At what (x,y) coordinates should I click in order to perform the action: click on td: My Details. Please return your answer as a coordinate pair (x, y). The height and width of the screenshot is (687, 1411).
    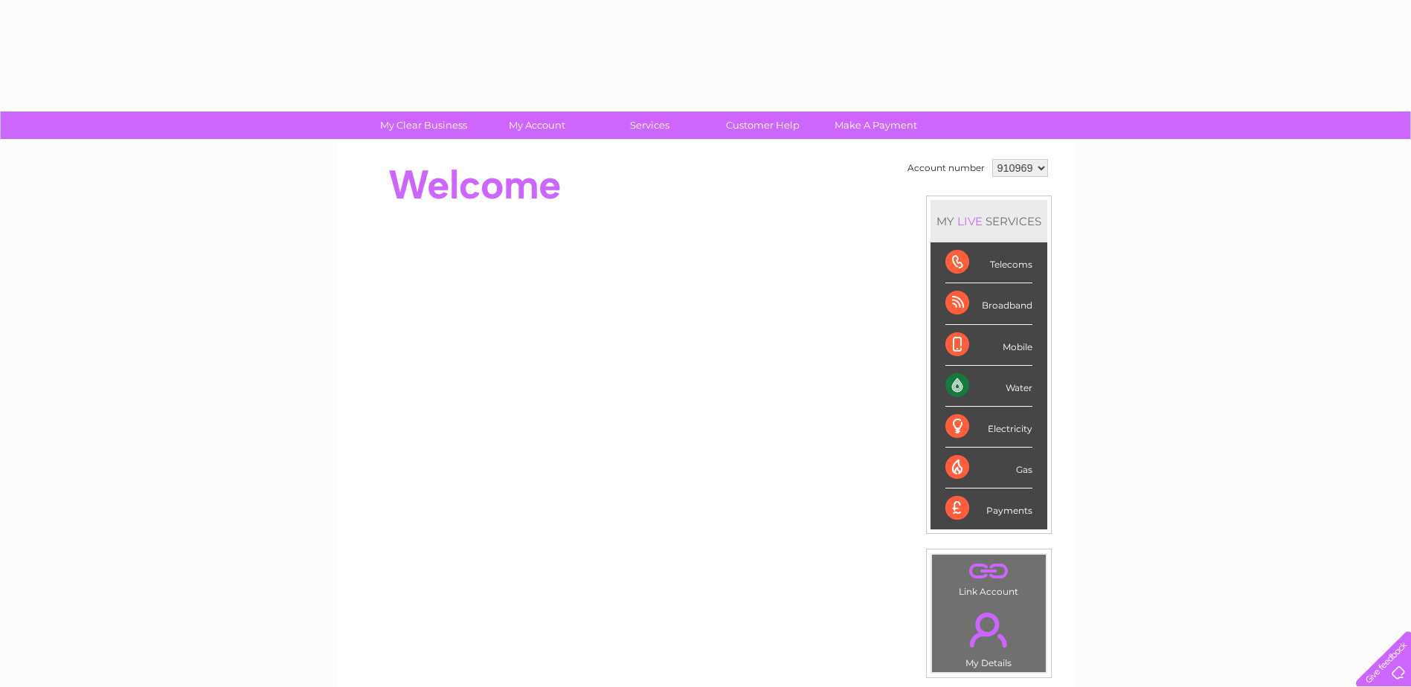
    Looking at the image, I should click on (988, 637).